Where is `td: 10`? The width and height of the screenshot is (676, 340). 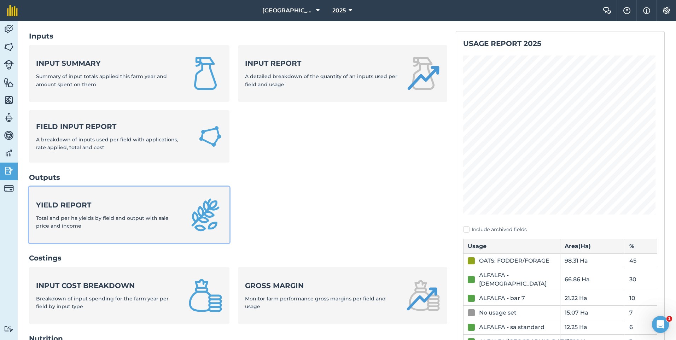 td: 10 is located at coordinates (641, 298).